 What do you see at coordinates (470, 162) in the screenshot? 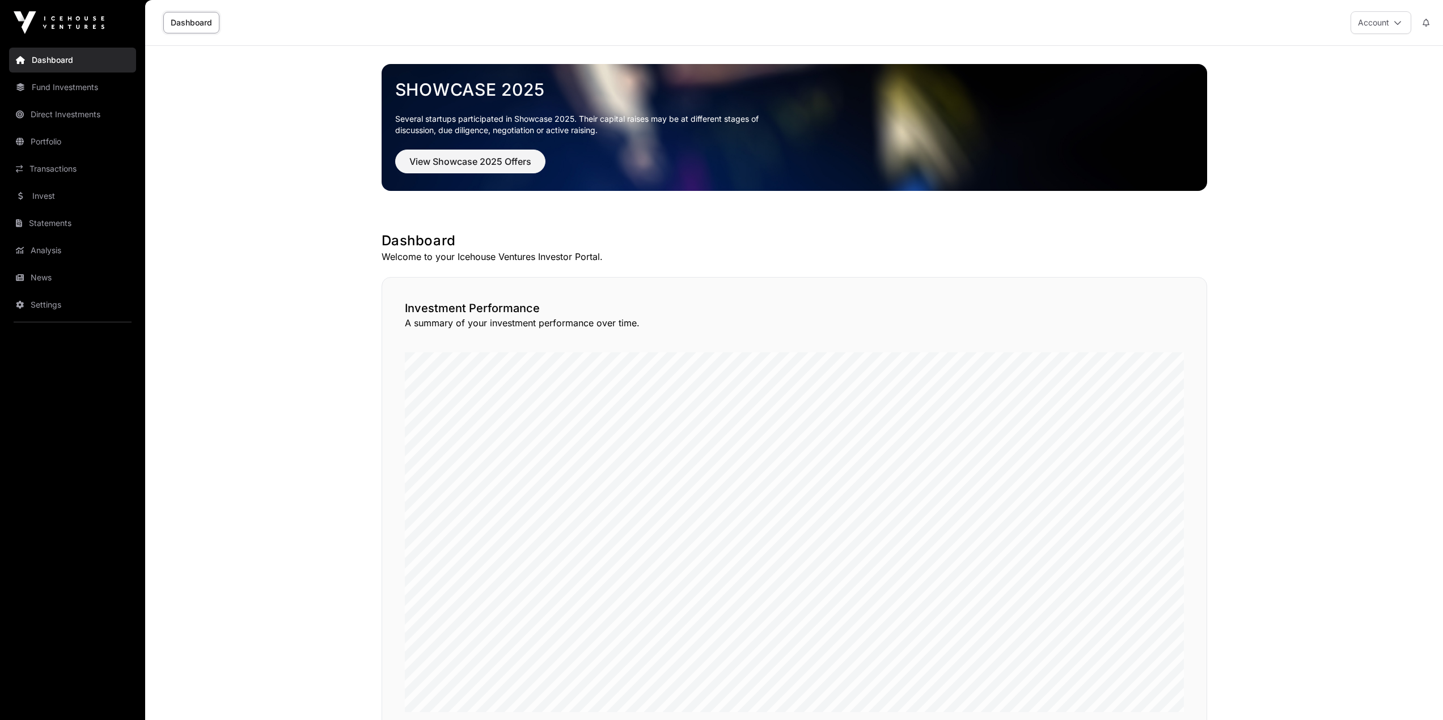
I see `span: View Showcase 2025 Offers` at bounding box center [470, 162].